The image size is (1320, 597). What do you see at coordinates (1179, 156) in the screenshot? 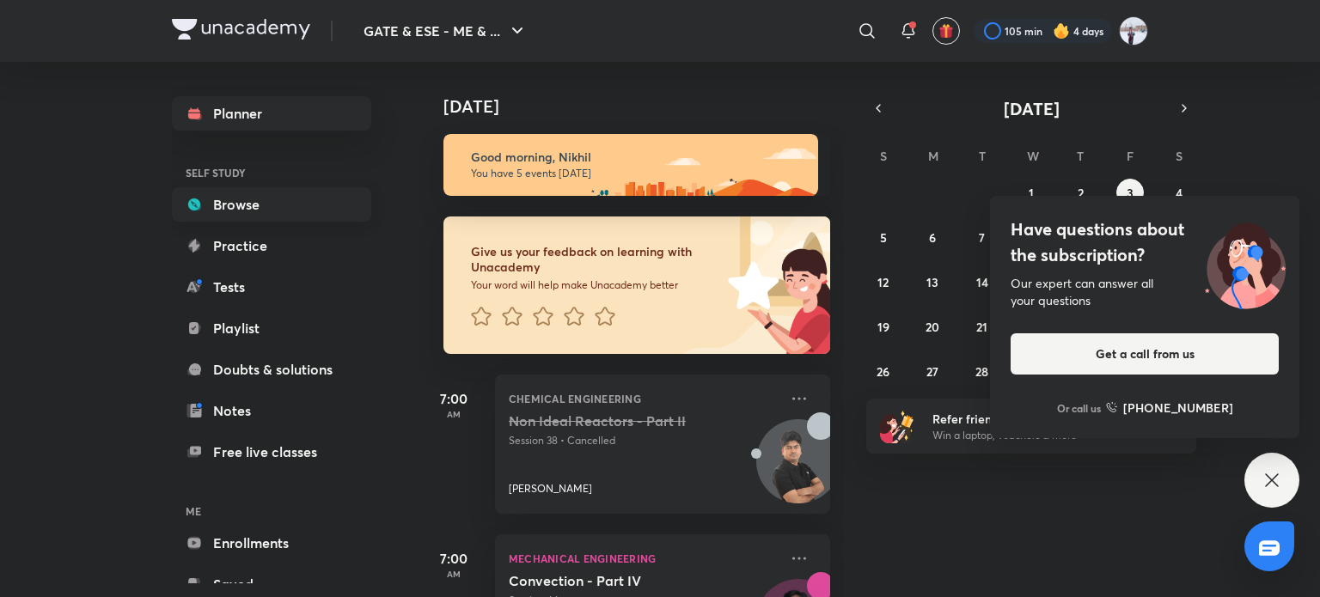
I see `abbr: Saturday` at bounding box center [1179, 156].